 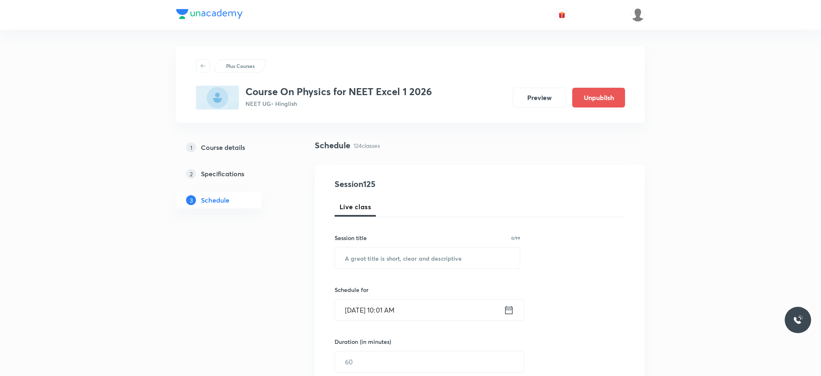 What do you see at coordinates (332, 146) in the screenshot?
I see `h4: Schedule` at bounding box center [332, 146].